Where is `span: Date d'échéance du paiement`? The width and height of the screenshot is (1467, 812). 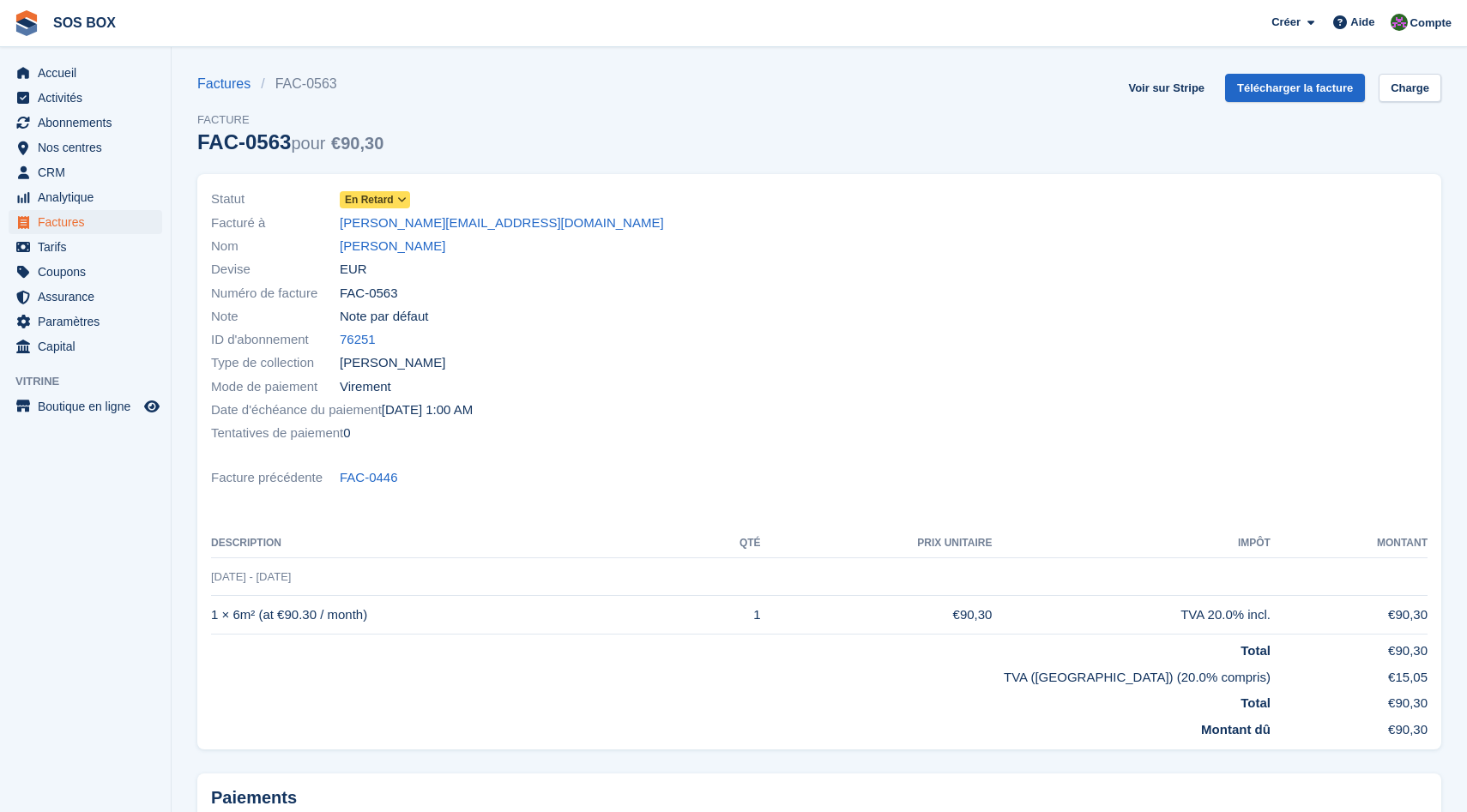
span: Date d'échéance du paiement is located at coordinates (296, 410).